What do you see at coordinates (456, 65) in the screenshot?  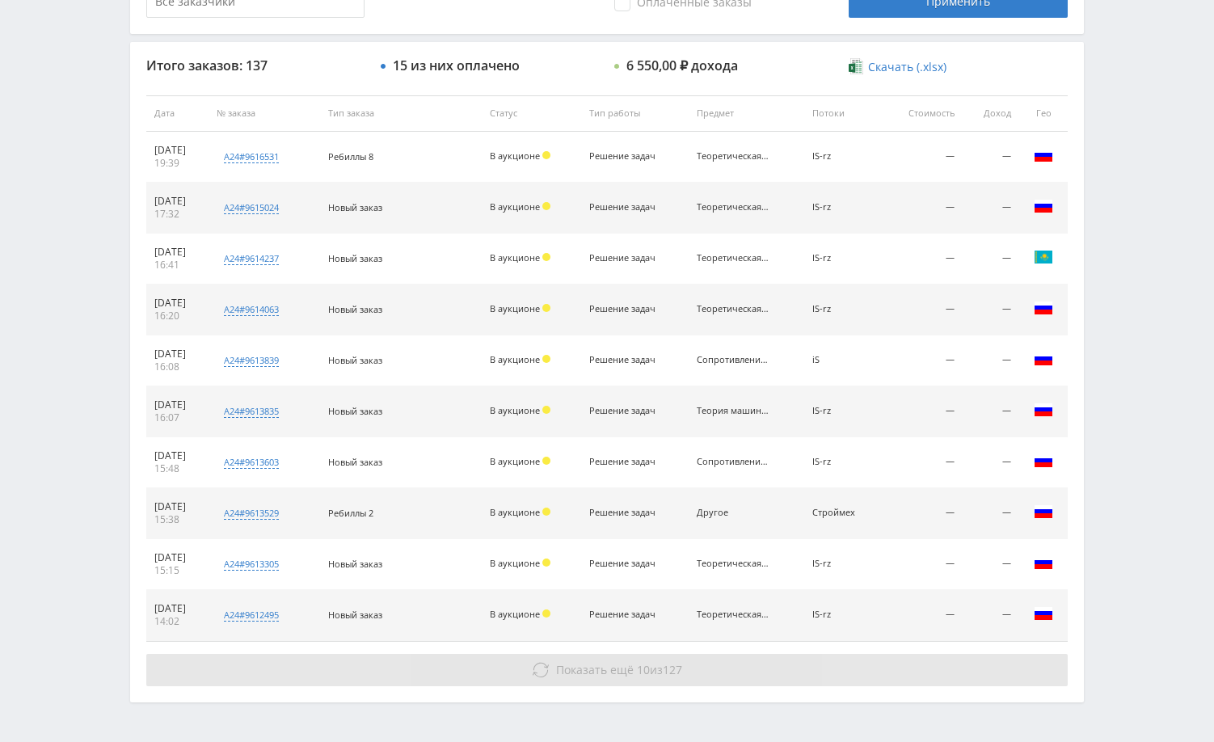 I see `div: 15 из них оплачено` at bounding box center [456, 65].